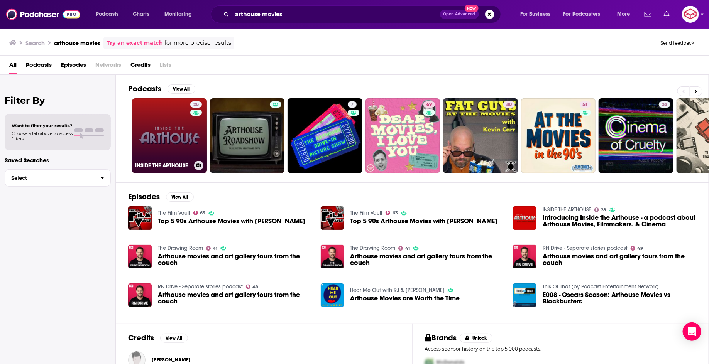 The height and width of the screenshot is (364, 709). Describe the element at coordinates (585, 105) in the screenshot. I see `span: 51` at that location.